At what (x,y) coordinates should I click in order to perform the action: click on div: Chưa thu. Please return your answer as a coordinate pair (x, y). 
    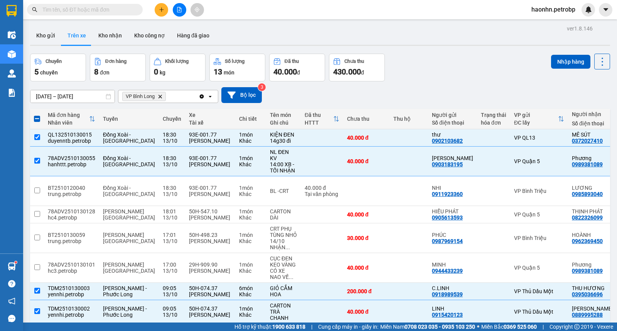
    Looking at the image, I should click on (367, 119).